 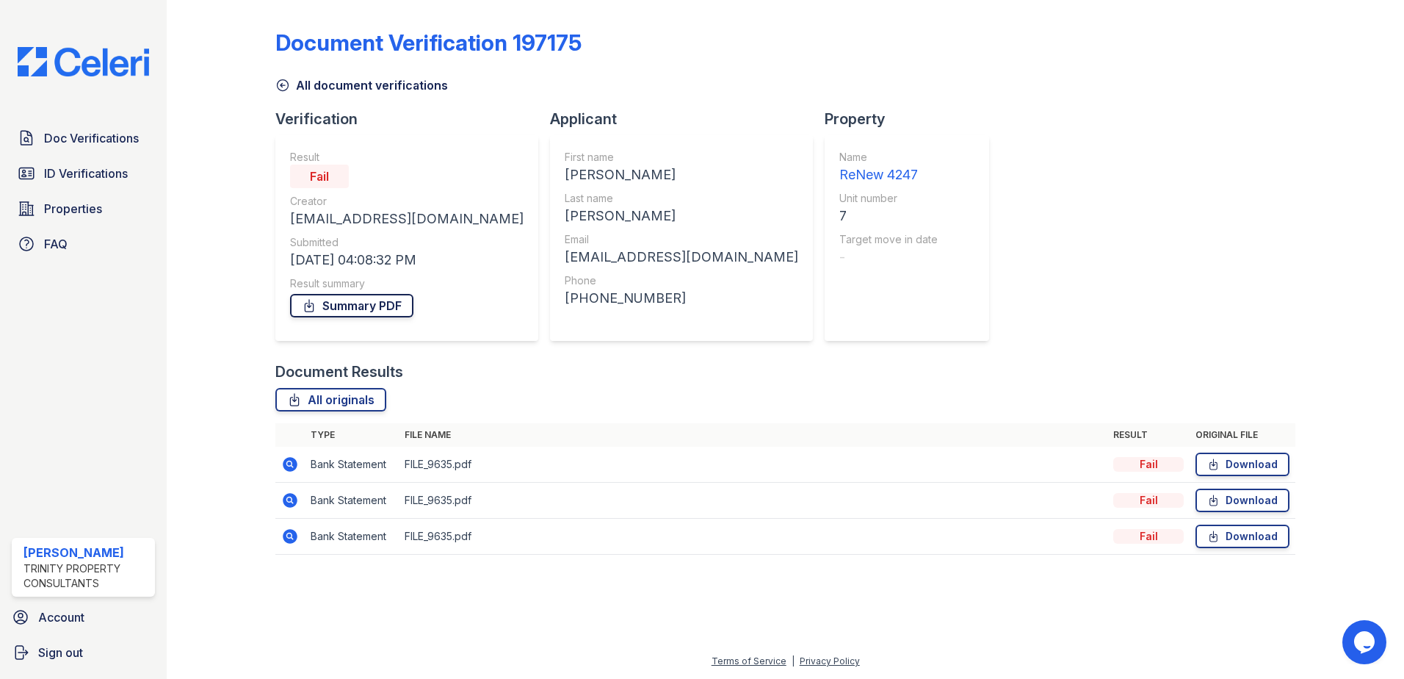 What do you see at coordinates (83, 62) in the screenshot?
I see `img: CE_Logo_Blue-a8612792a0a2168367f1c8372b55b34899dd931a85d93a1a3d3e32e68fde9ad4.png` at bounding box center [83, 62].